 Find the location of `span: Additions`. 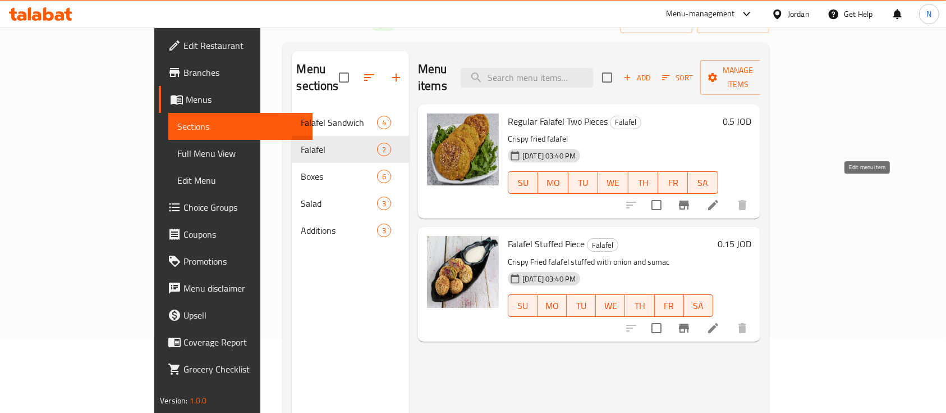

span: Additions is located at coordinates (338, 230).